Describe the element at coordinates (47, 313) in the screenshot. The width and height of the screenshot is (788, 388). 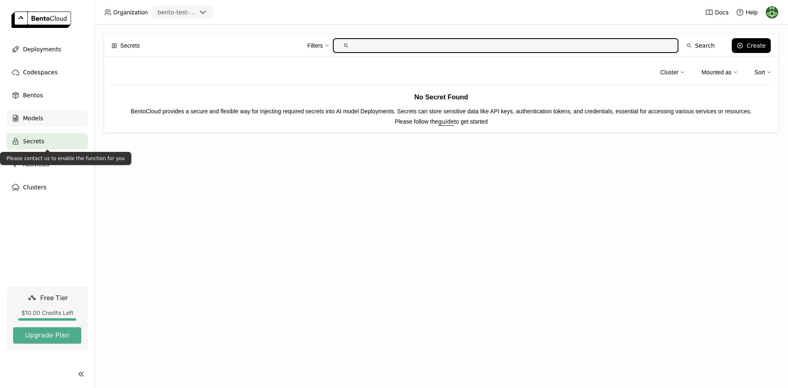
I see `div: $10.00 Credits Left` at that location.